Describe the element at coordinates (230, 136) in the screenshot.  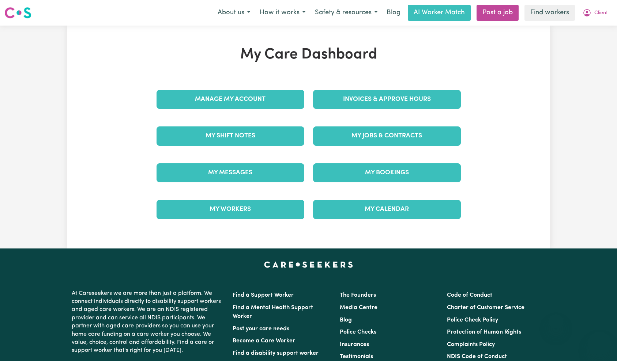
I see `a: My Shift Notes` at that location.